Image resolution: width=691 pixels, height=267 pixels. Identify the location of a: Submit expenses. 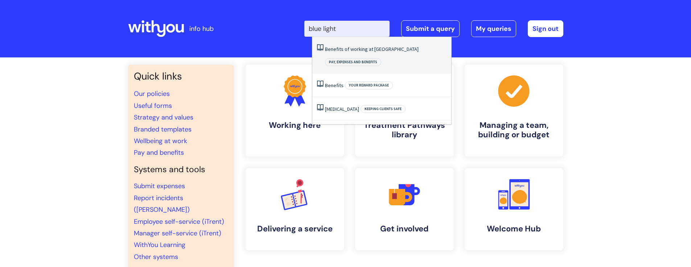
(159, 186).